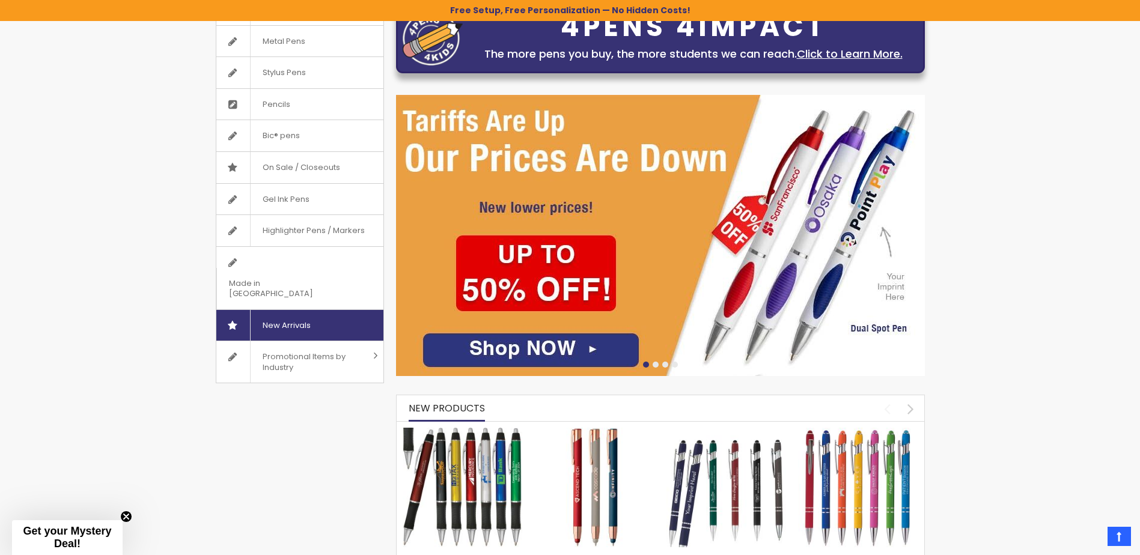 Image resolution: width=1140 pixels, height=555 pixels. What do you see at coordinates (313, 231) in the screenshot?
I see `span: Highlighter Pens / Markers` at bounding box center [313, 231].